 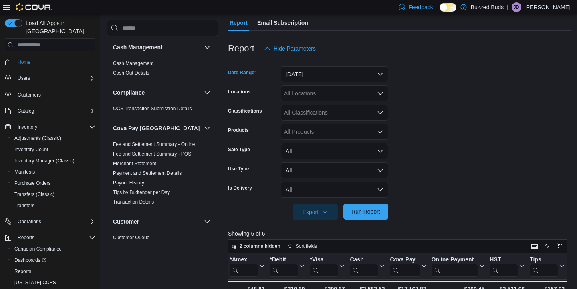 I want to click on div: *Visa, so click(x=324, y=266).